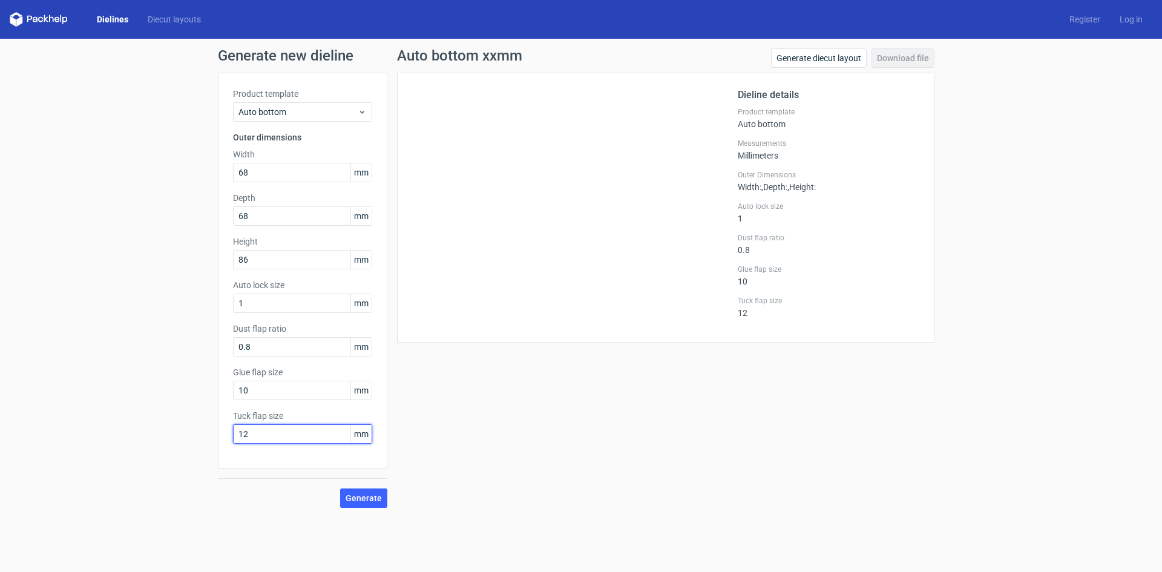 The image size is (1162, 572). Describe the element at coordinates (801, 187) in the screenshot. I see `span: , Height :` at that location.